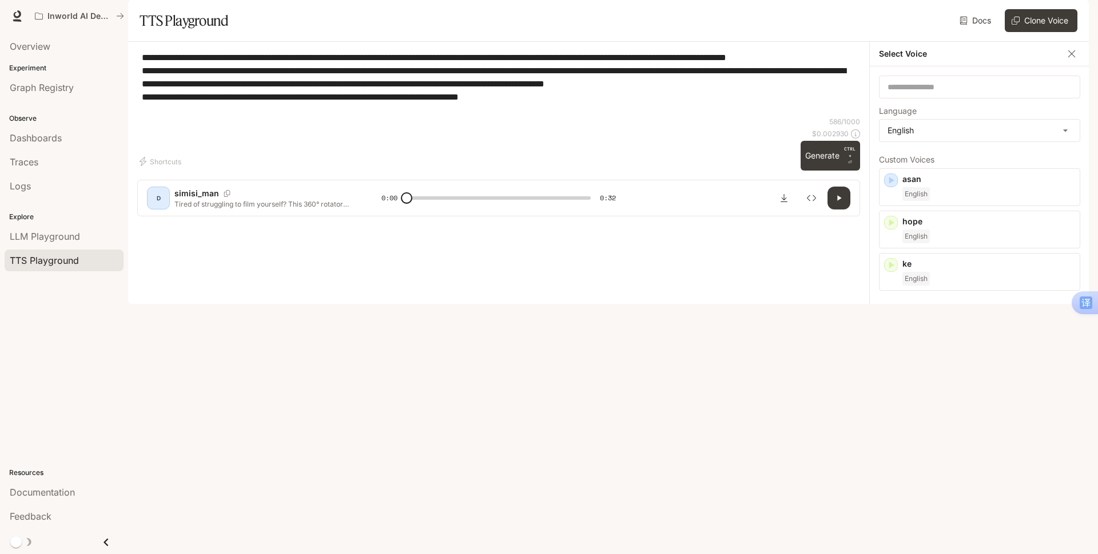 Image resolution: width=1098 pixels, height=554 pixels. I want to click on p: asan, so click(989, 179).